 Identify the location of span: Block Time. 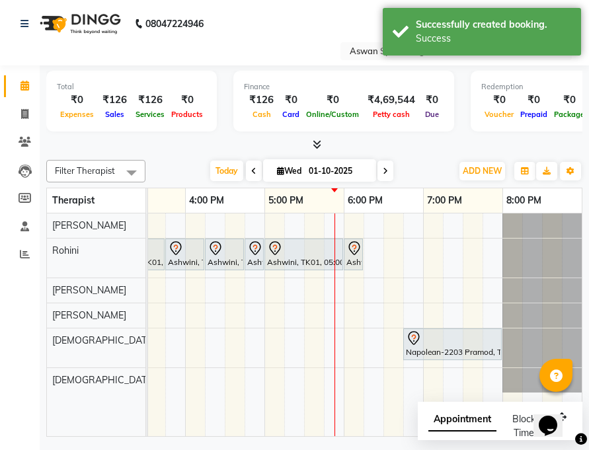
(523, 425).